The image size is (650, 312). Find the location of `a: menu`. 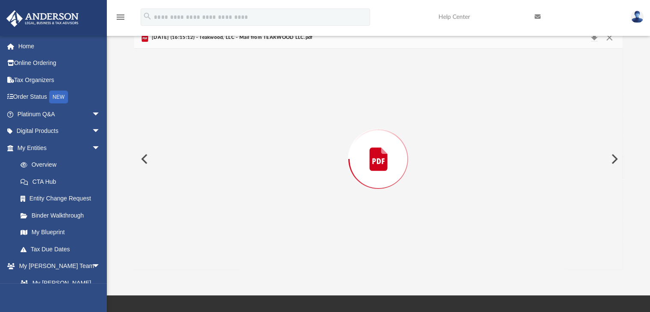

a: menu is located at coordinates (121, 19).